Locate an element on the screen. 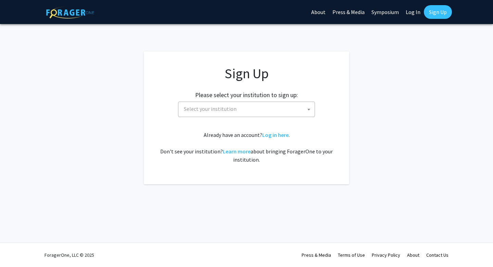 This screenshot has width=493, height=267. a: Terms of Use is located at coordinates (351, 255).